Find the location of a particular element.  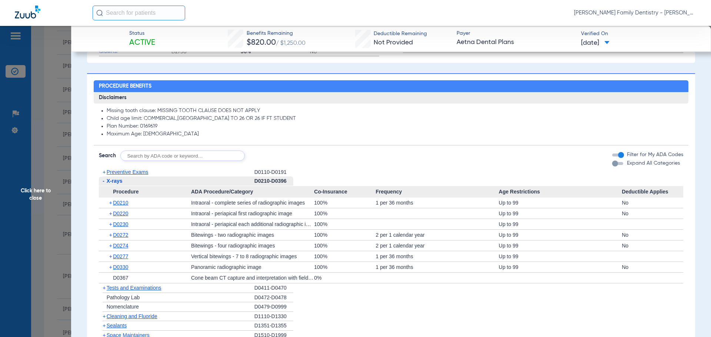

div: D0472-D0478 is located at coordinates (274, 298).